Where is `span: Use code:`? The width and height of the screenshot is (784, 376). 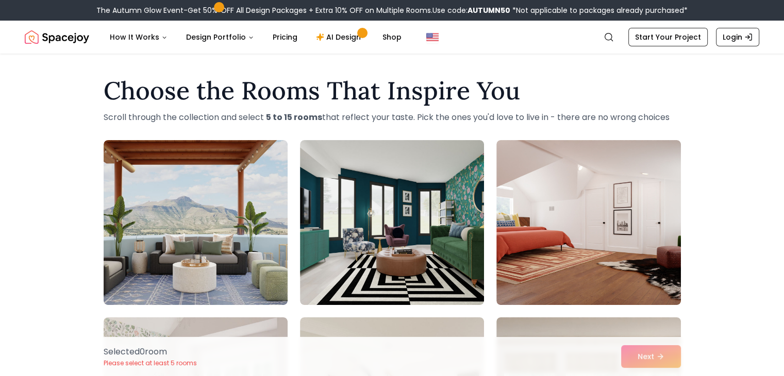
span: Use code: is located at coordinates (471, 10).